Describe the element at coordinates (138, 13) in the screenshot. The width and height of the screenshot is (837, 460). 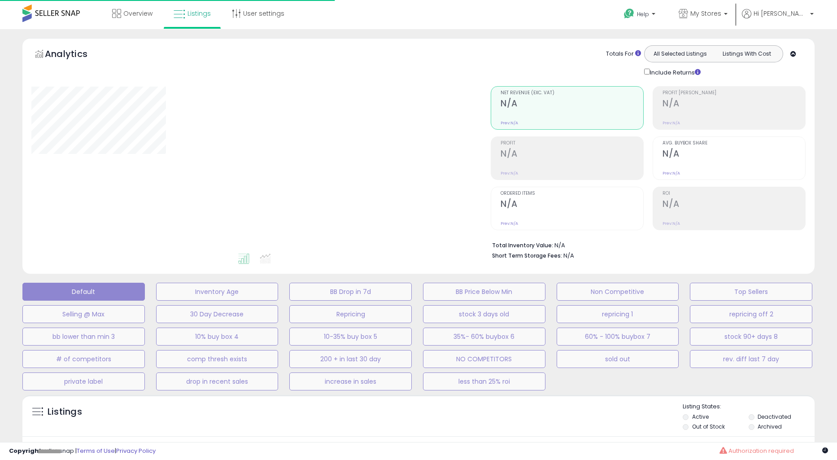
I see `span: Overview` at that location.